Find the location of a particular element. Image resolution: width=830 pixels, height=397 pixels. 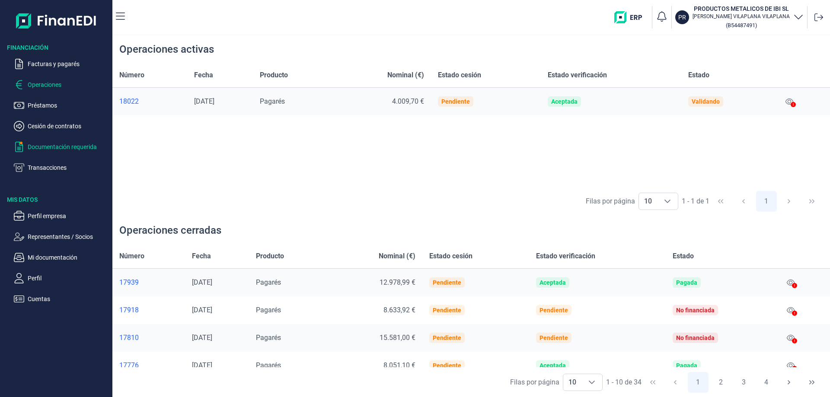

p: Perfil empresa is located at coordinates (68, 216).